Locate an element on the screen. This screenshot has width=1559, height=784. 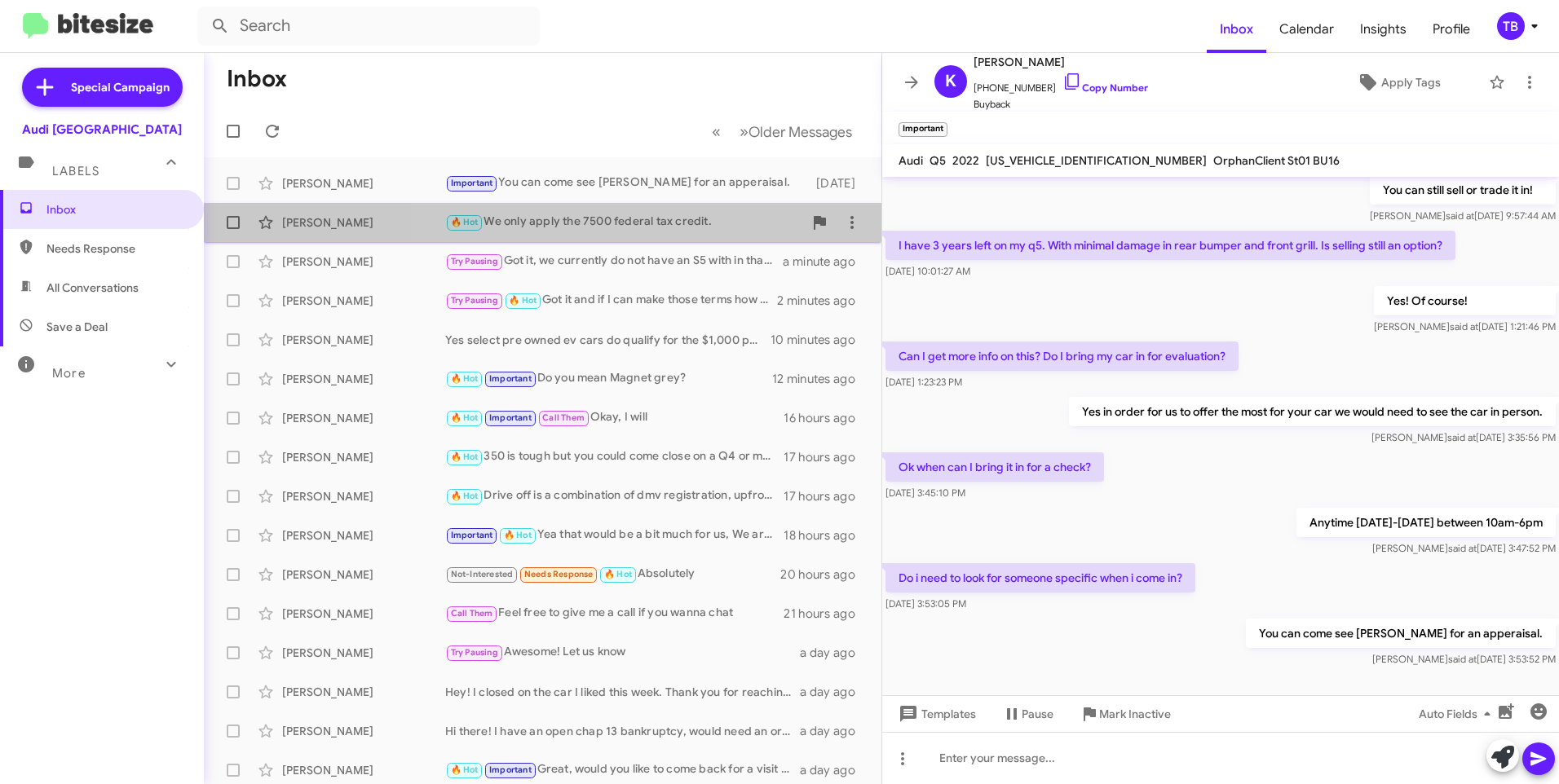
p: You can still sell or trade it in! is located at coordinates (1462, 190).